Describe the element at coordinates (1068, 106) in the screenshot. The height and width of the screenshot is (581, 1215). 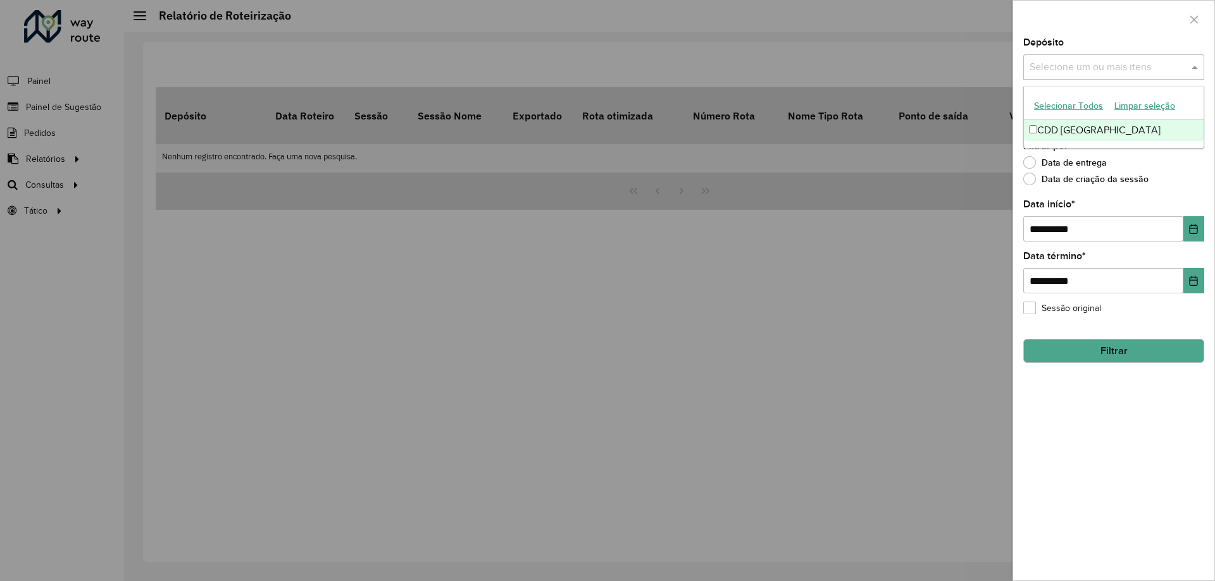
I see `button: Selecionar Todos` at that location.